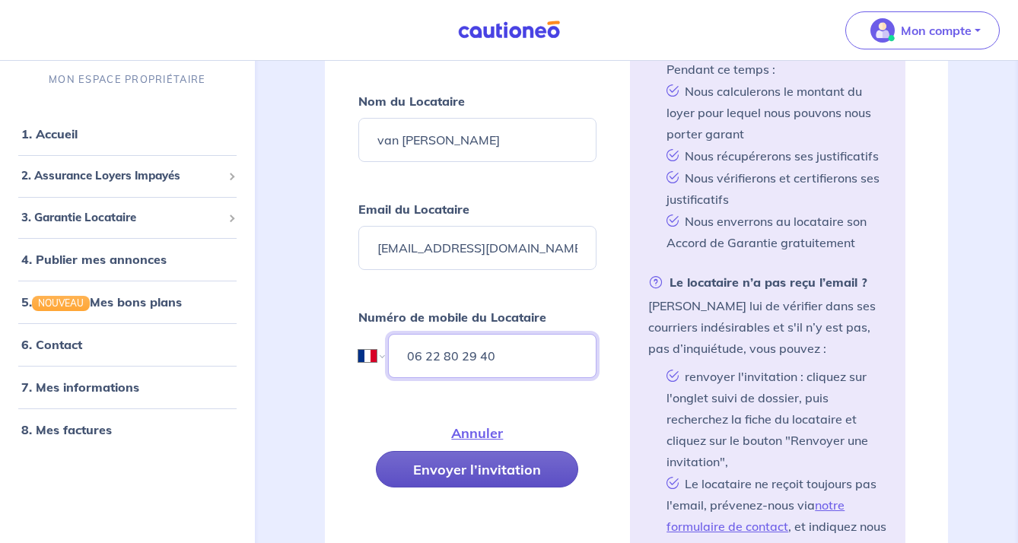 This screenshot has width=1018, height=543. Describe the element at coordinates (922, 30) in the screenshot. I see `button: illu_account_valid_menu.svgMon compte` at that location.